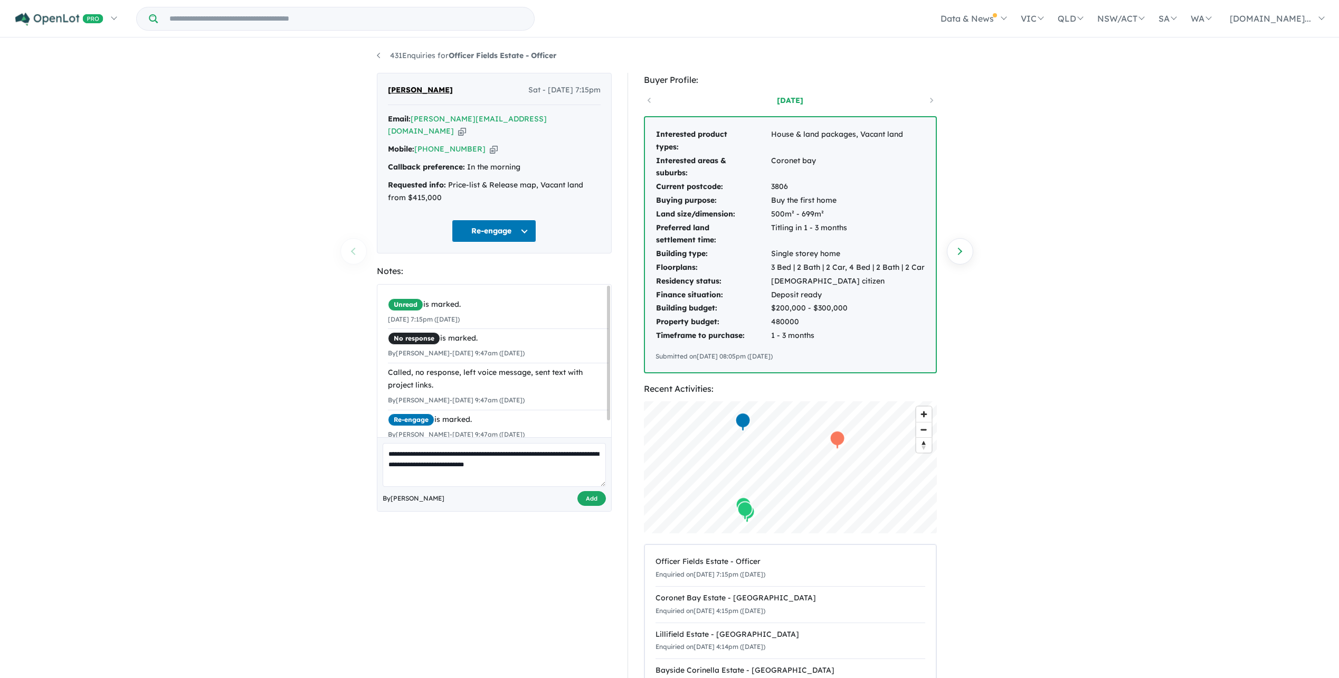 The width and height of the screenshot is (1339, 678). Describe the element at coordinates (713, 308) in the screenshot. I see `td: Building budget:` at that location.